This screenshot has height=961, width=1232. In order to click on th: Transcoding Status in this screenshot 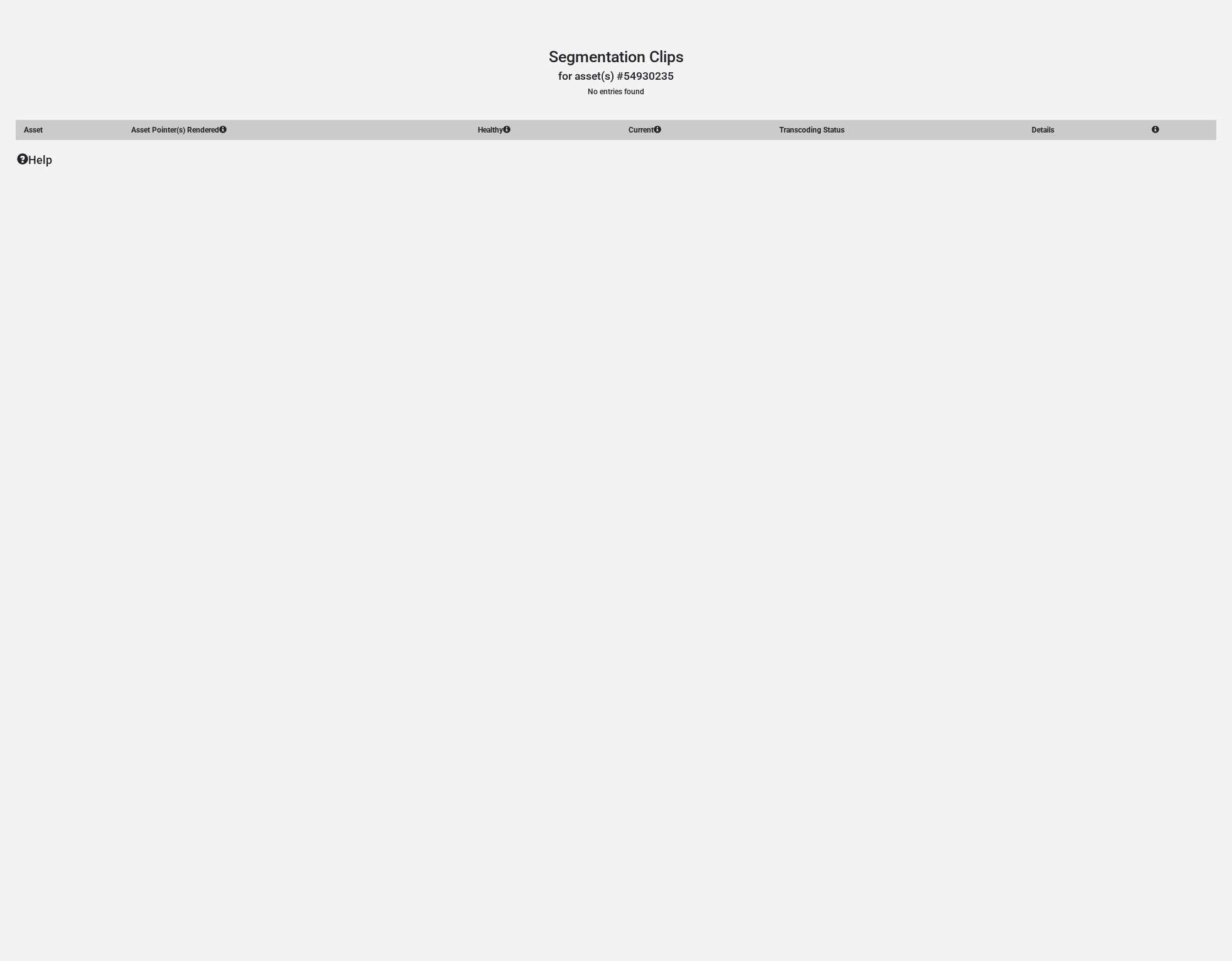, I will do `click(898, 130)`.